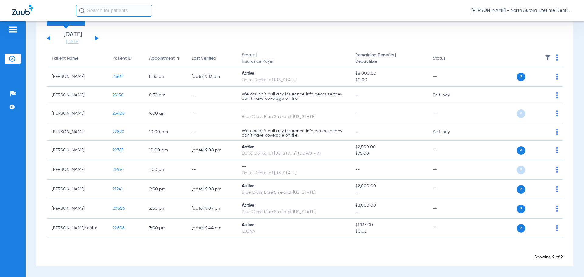 The image size is (584, 277). I want to click on td: 3:00 PM, so click(166, 229).